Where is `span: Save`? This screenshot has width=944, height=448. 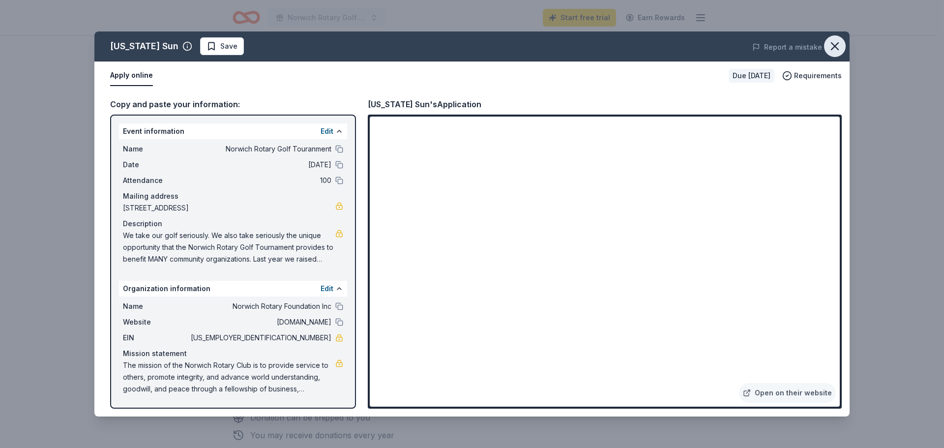
span: Save is located at coordinates (229, 46).